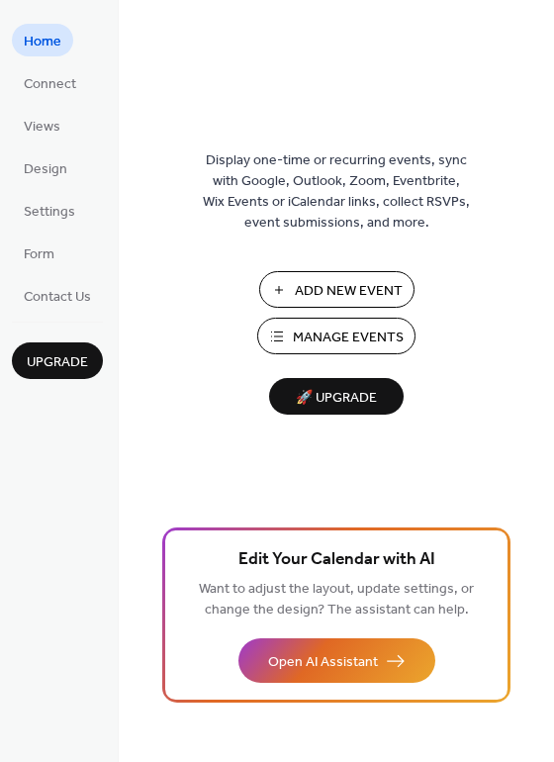 The width and height of the screenshot is (554, 762). What do you see at coordinates (336, 289) in the screenshot?
I see `button: Add New Event` at bounding box center [336, 289].